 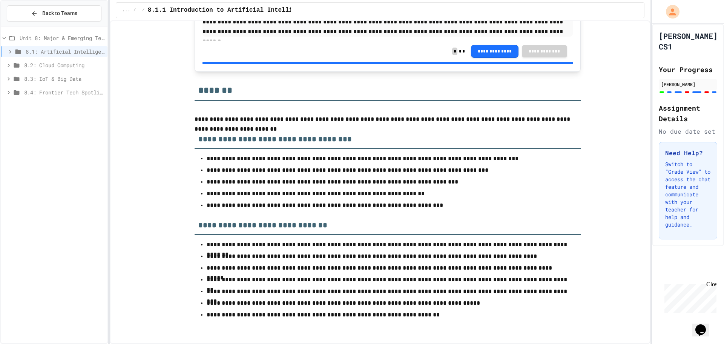 What do you see at coordinates (670, 12) in the screenshot?
I see `div: My Account` at bounding box center [670, 12].